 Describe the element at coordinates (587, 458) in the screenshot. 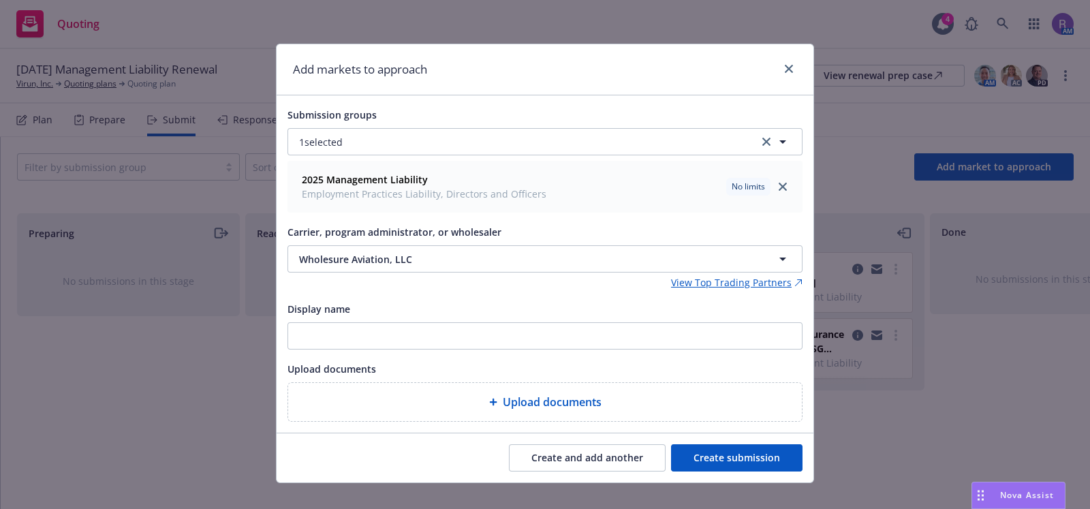

I see `button: Create and add another` at that location.